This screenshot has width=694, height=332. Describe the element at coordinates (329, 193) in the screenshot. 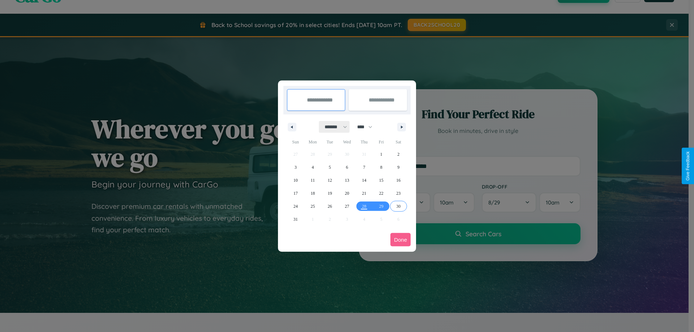

I see `button: 19` at that location.